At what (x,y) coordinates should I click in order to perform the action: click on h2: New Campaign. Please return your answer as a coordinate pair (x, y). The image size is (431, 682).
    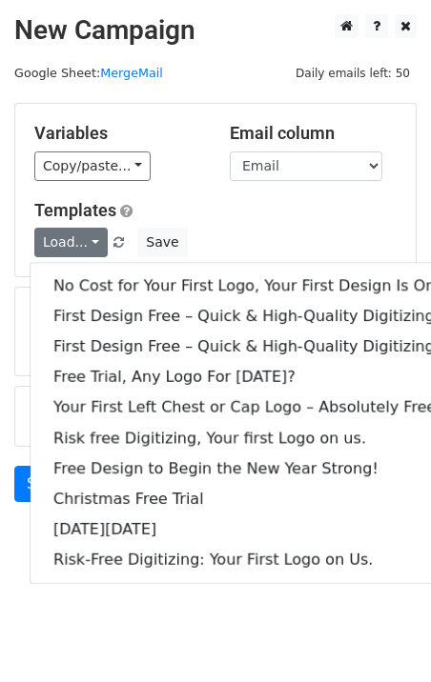
    Looking at the image, I should click on (215, 31).